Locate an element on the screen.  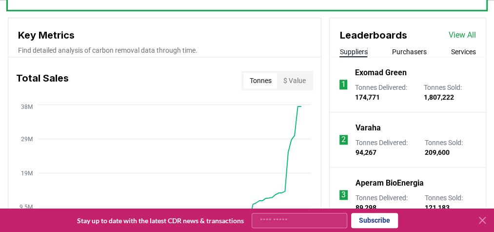
p: 3 is located at coordinates (343, 195).